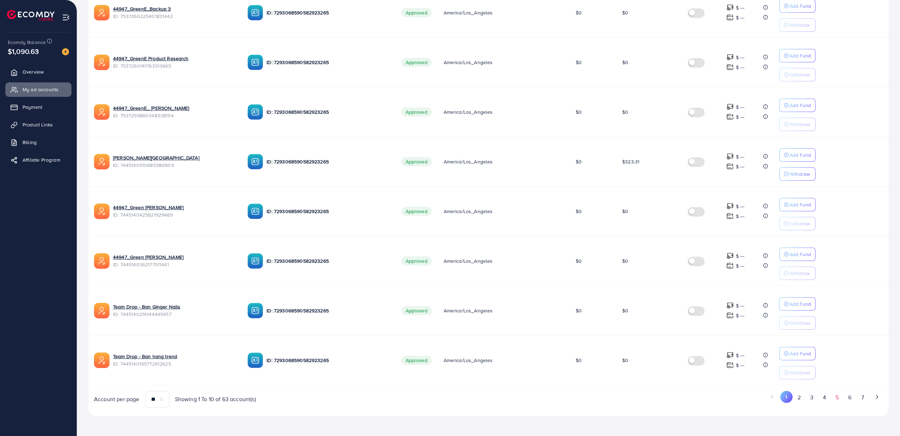 The image size is (900, 436). Describe the element at coordinates (877, 397) in the screenshot. I see `button: Go to next page` at that location.